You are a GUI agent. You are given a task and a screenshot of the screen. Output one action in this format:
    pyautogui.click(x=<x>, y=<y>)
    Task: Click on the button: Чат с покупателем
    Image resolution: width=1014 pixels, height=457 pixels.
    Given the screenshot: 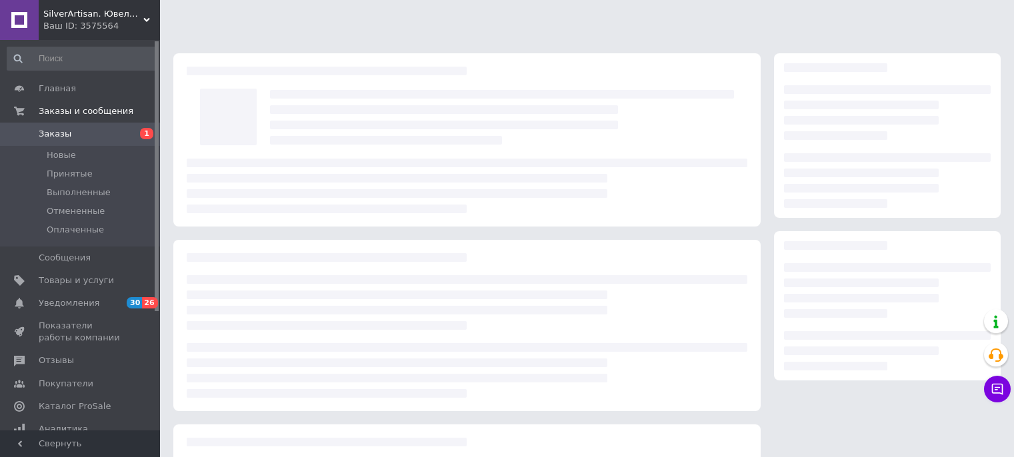 What is the action you would take?
    pyautogui.click(x=997, y=389)
    